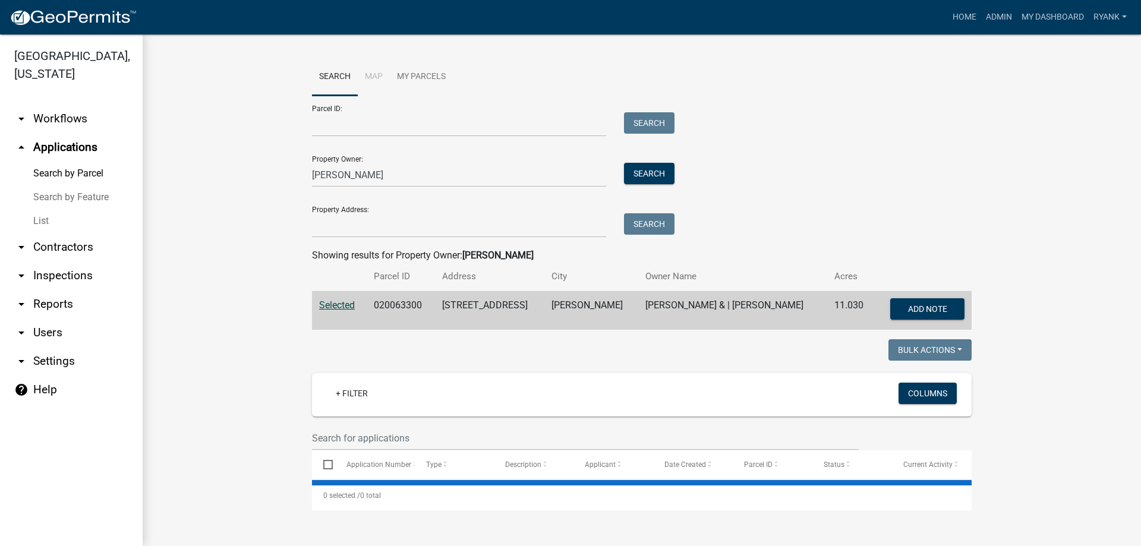 Image resolution: width=1141 pixels, height=546 pixels. What do you see at coordinates (693, 465) in the screenshot?
I see `datatable-header-cell: Date Created` at bounding box center [693, 465].